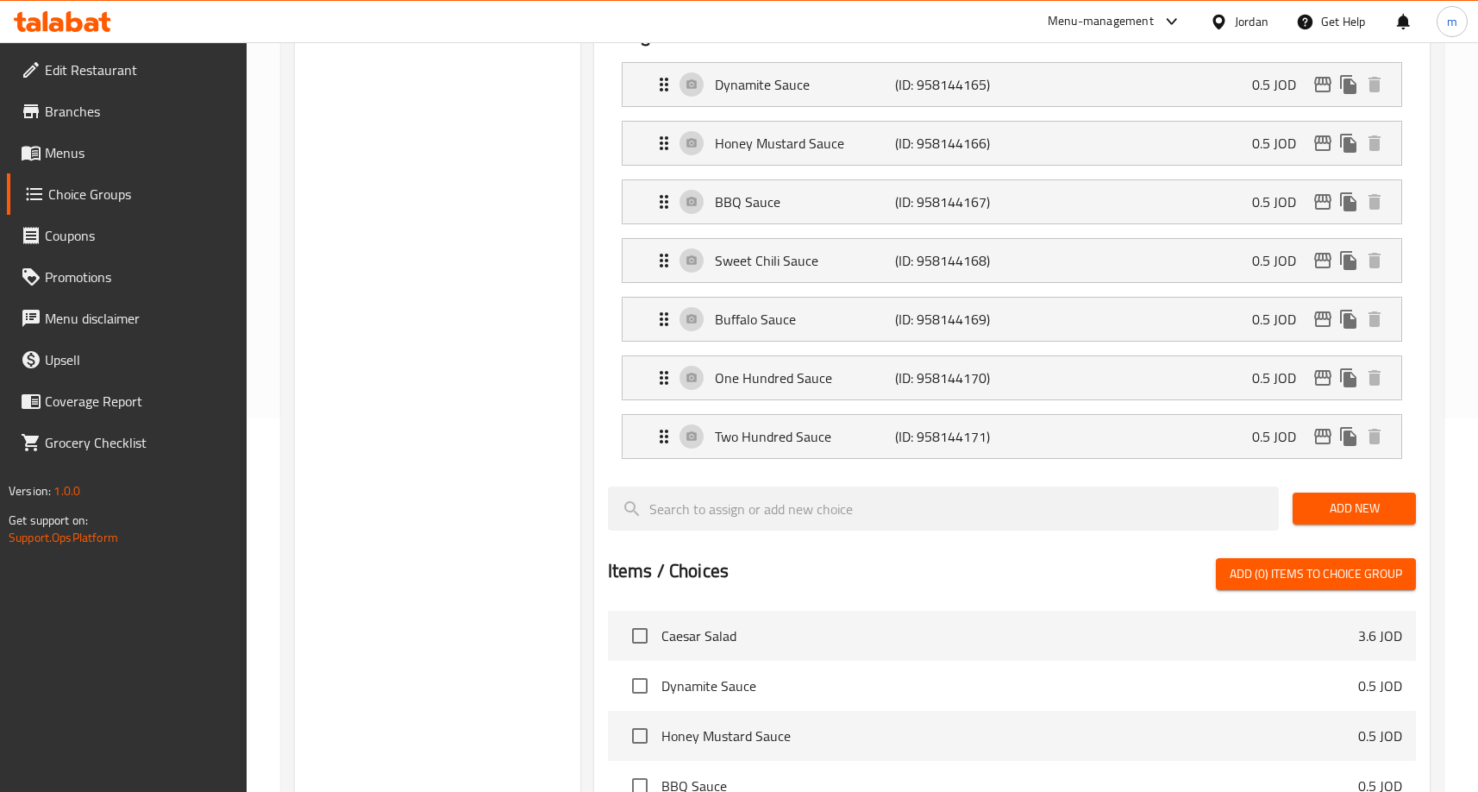 The image size is (1478, 792). What do you see at coordinates (806, 202) in the screenshot?
I see `p: BBQ Sauce` at bounding box center [806, 202].